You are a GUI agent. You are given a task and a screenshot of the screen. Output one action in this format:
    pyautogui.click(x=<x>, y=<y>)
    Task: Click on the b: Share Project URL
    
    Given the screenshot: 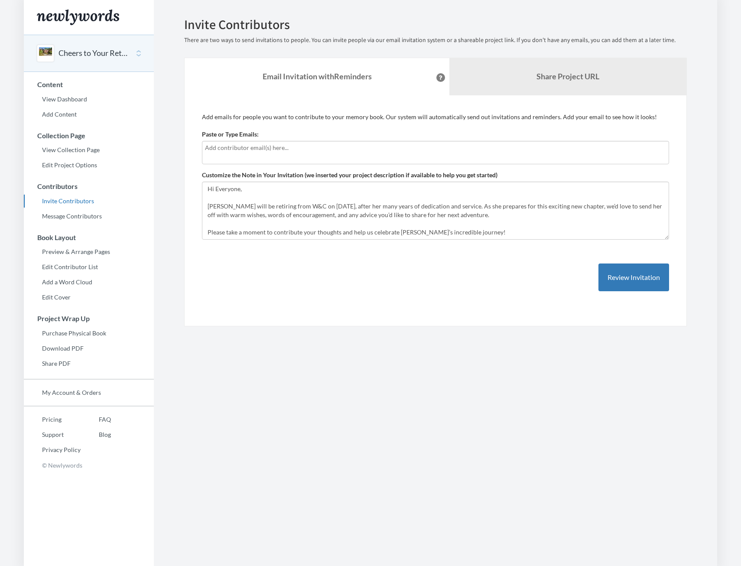 What is the action you would take?
    pyautogui.click(x=568, y=76)
    